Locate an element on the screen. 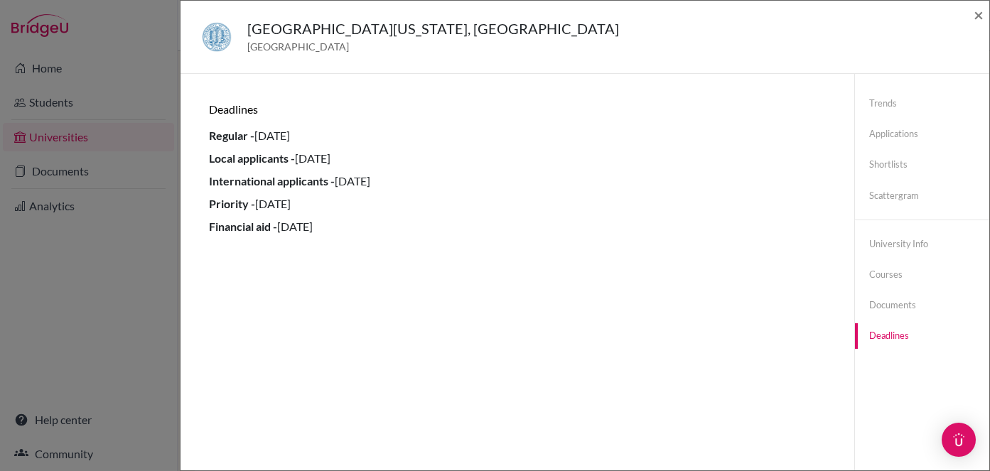  span: Priority - is located at coordinates (232, 203).